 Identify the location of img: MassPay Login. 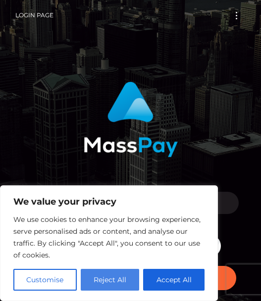
(131, 119).